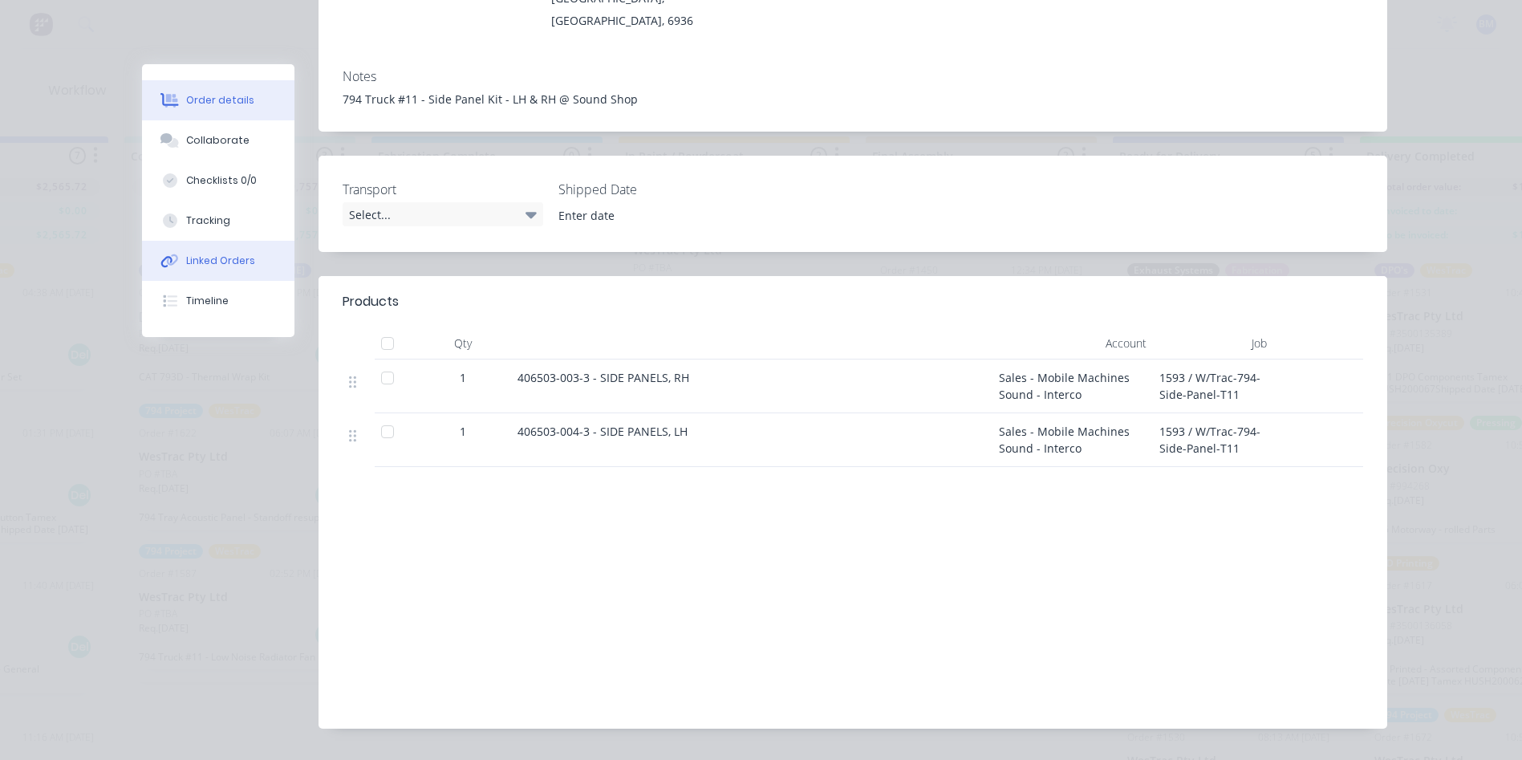 Image resolution: width=1522 pixels, height=760 pixels. What do you see at coordinates (371, 302) in the screenshot?
I see `div: Products` at bounding box center [371, 302].